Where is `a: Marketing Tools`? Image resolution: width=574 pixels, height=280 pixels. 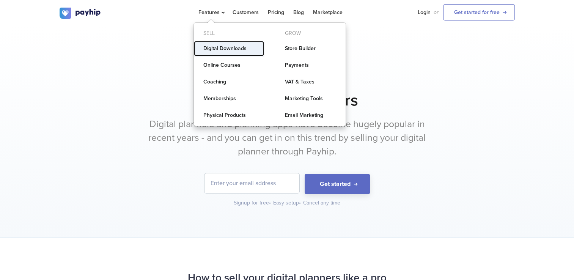
a: Marketing Tools is located at coordinates (311, 99).